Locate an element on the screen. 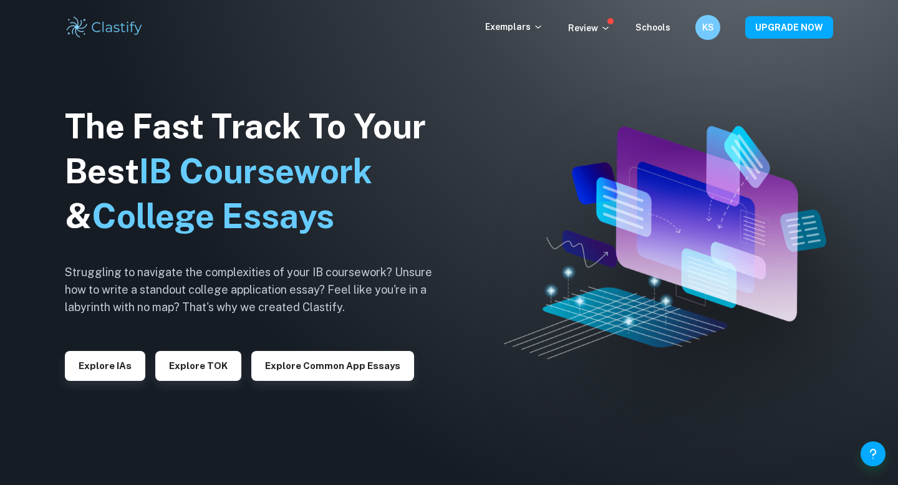 This screenshot has height=485, width=898. a: Clastify logo is located at coordinates (104, 27).